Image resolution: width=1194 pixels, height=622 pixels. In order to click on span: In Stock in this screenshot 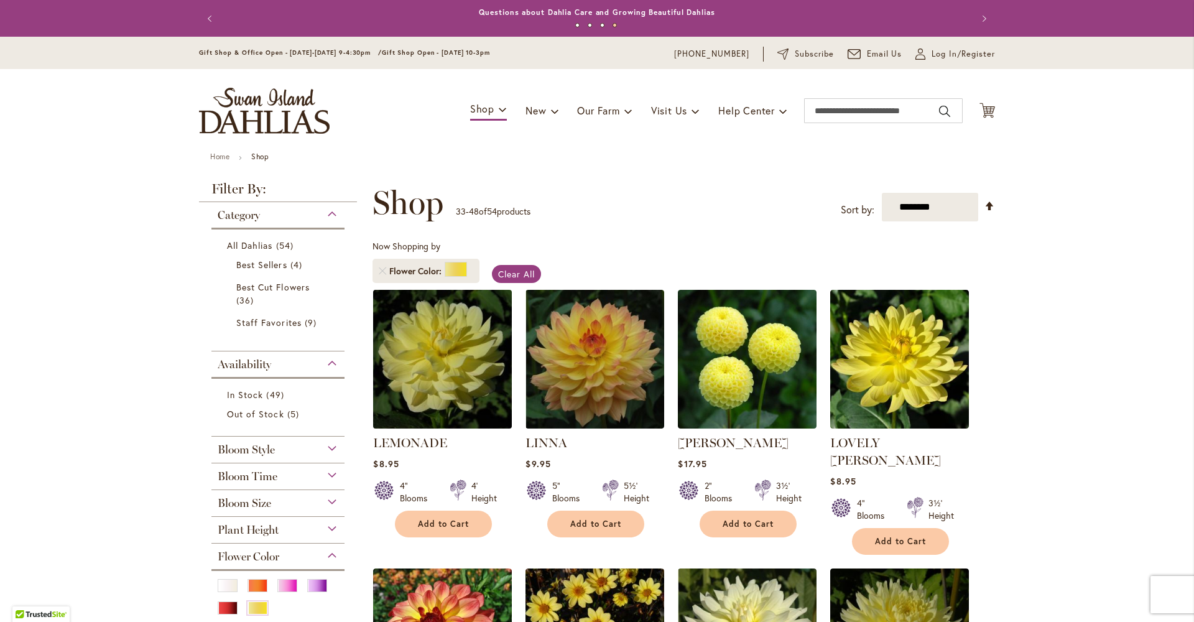, I will do `click(245, 394)`.